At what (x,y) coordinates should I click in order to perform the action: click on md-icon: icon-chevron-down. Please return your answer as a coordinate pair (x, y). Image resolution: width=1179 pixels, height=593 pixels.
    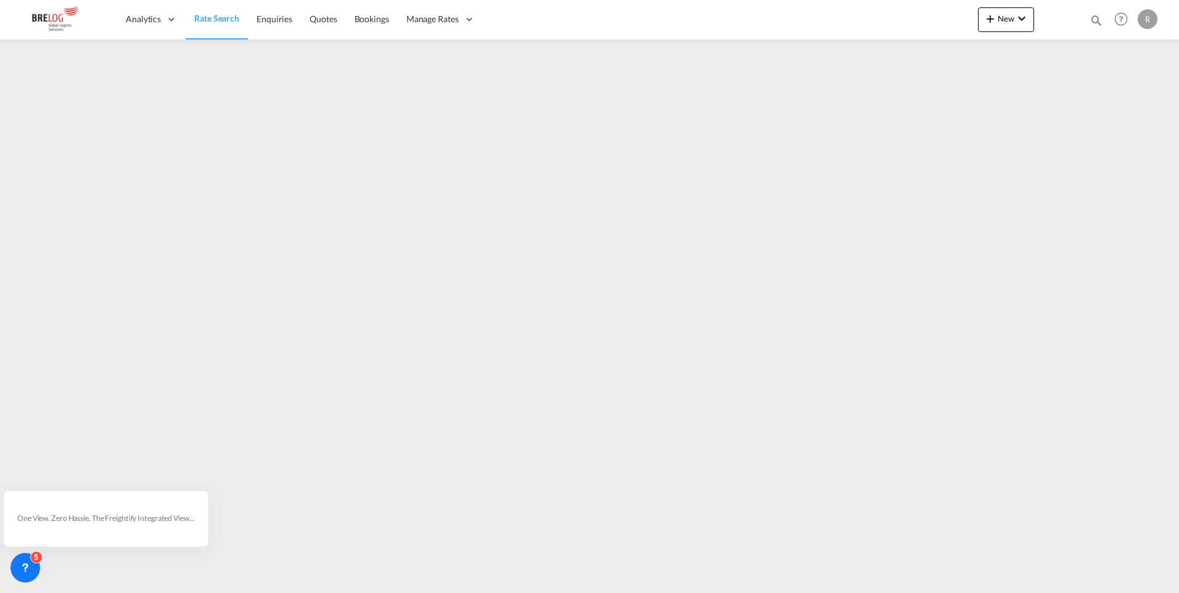
    Looking at the image, I should click on (1022, 18).